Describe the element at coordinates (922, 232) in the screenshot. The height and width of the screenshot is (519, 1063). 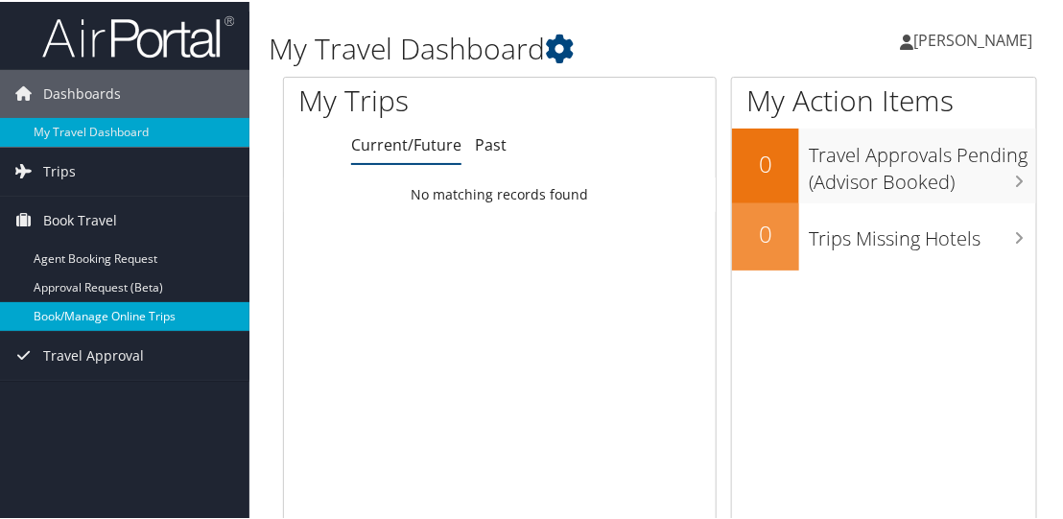
I see `h3: Trips Missing Hotels` at that location.